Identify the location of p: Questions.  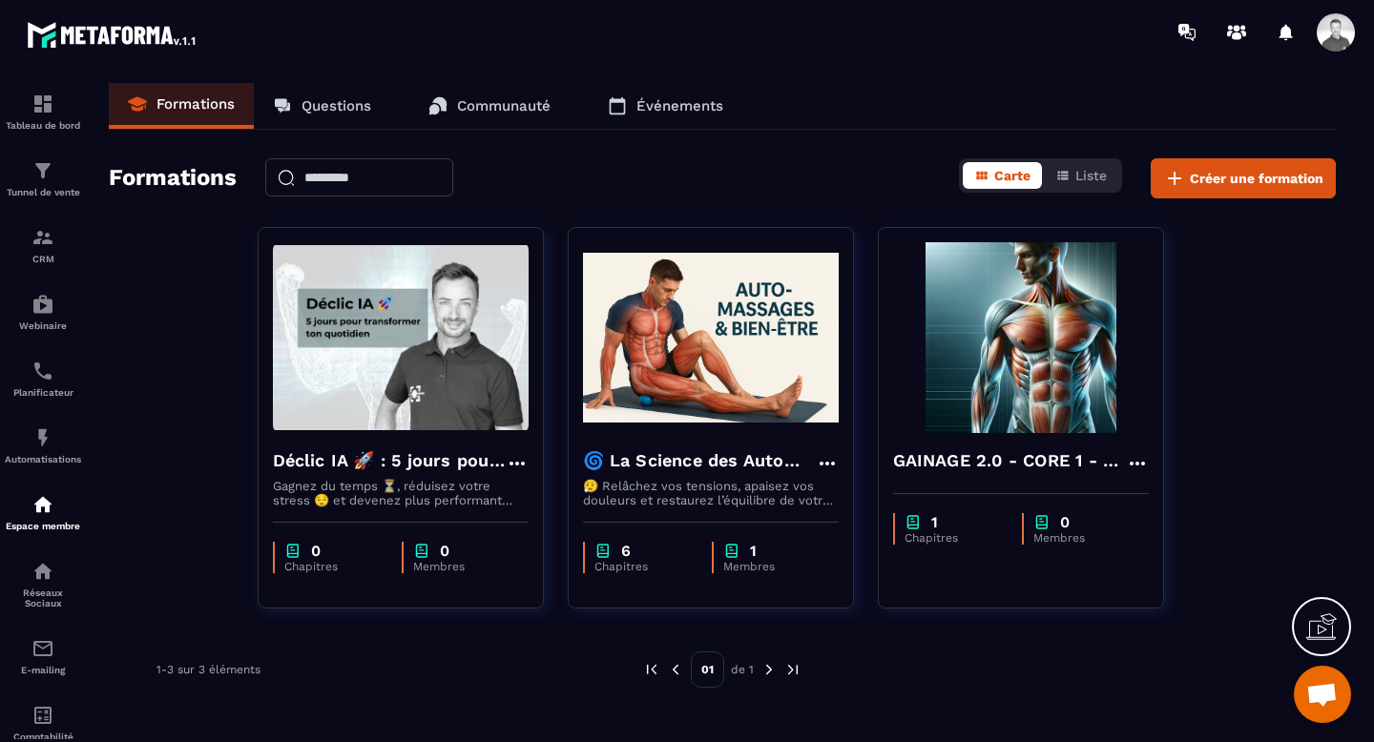
(336, 106).